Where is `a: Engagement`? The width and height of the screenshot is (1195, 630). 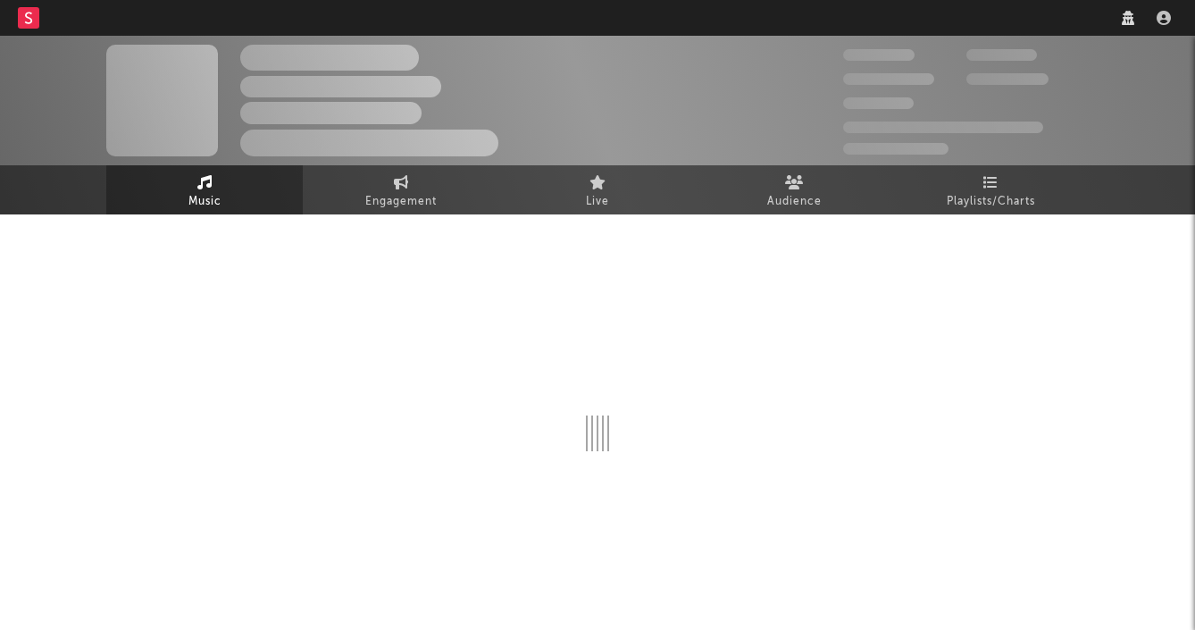
a: Engagement is located at coordinates (401, 189).